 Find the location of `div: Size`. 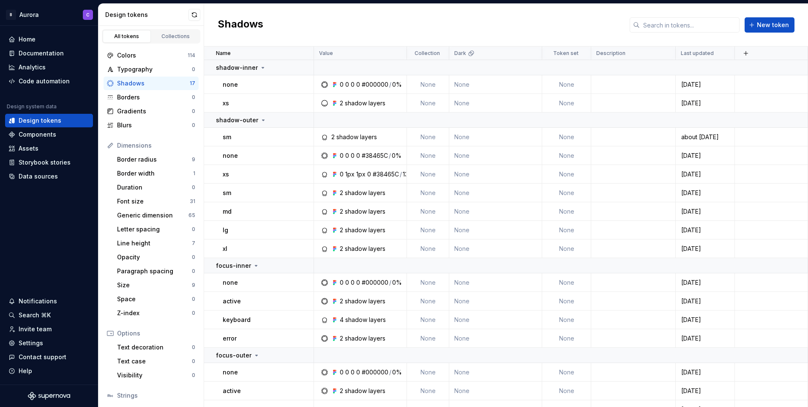

div: Size is located at coordinates (154, 285).